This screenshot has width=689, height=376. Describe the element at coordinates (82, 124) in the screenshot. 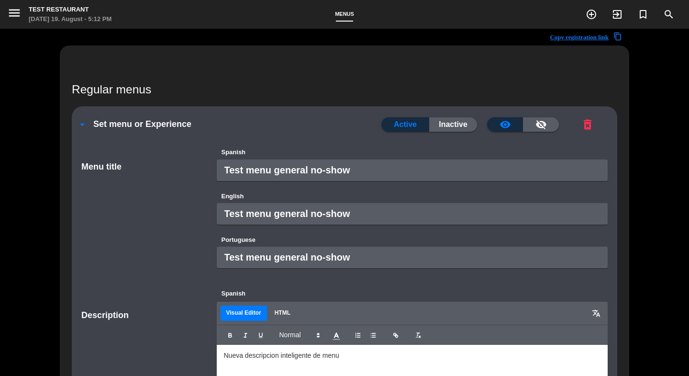

I see `span: arrow_drop_down` at that location.